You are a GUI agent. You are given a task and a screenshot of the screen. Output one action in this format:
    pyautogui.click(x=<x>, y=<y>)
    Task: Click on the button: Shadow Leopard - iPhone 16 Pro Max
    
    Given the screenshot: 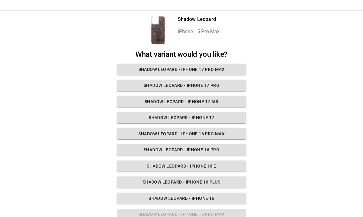 What is the action you would take?
    pyautogui.click(x=181, y=134)
    